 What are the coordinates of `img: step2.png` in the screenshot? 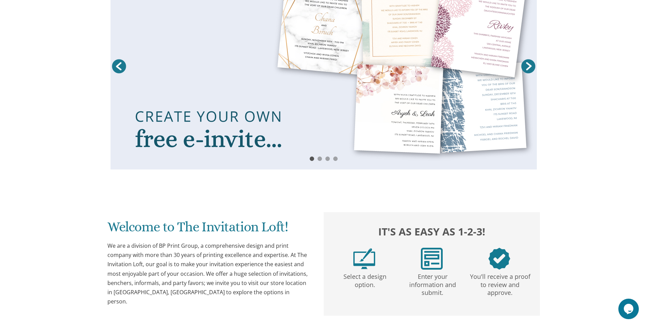 It's located at (432, 258).